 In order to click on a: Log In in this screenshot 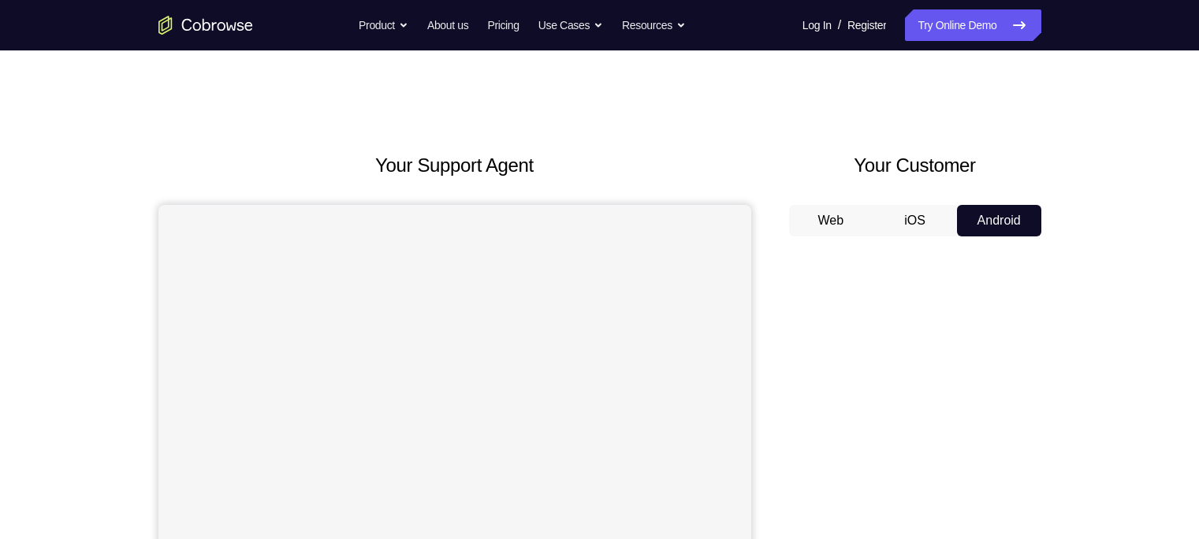, I will do `click(817, 25)`.